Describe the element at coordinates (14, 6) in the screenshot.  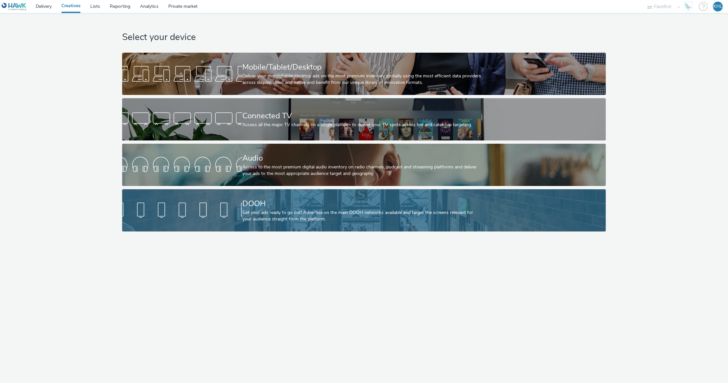
I see `img: undefined Logo` at that location.